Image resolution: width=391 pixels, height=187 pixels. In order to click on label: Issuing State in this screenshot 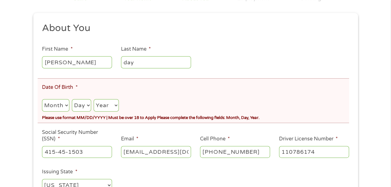, I will do `click(59, 172)`.